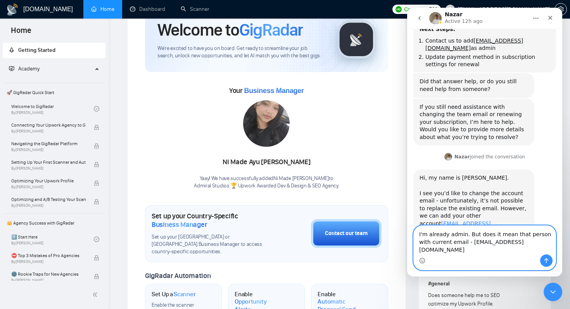 The height and width of the screenshot is (309, 570). Describe the element at coordinates (78, 233) in the screenshot. I see `textarea: Message…` at that location.